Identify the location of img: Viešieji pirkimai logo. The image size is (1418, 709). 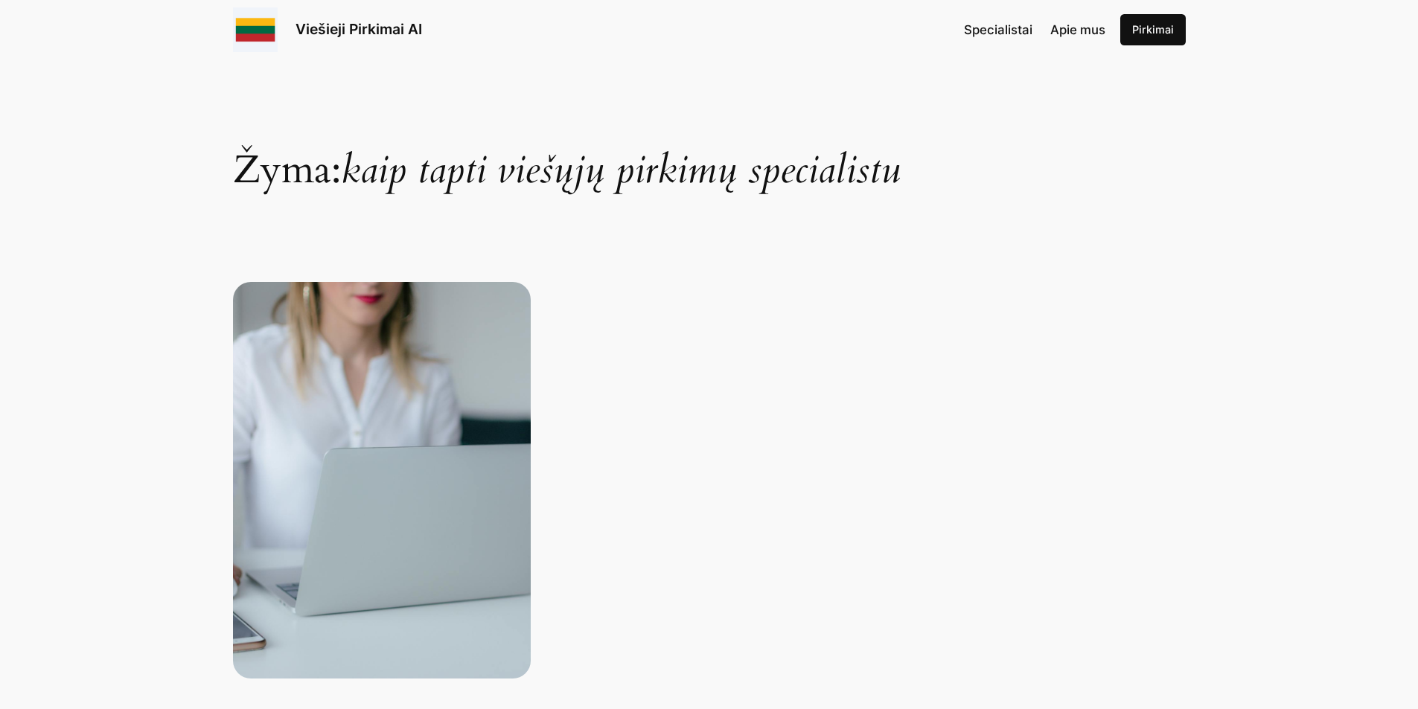
(255, 30).